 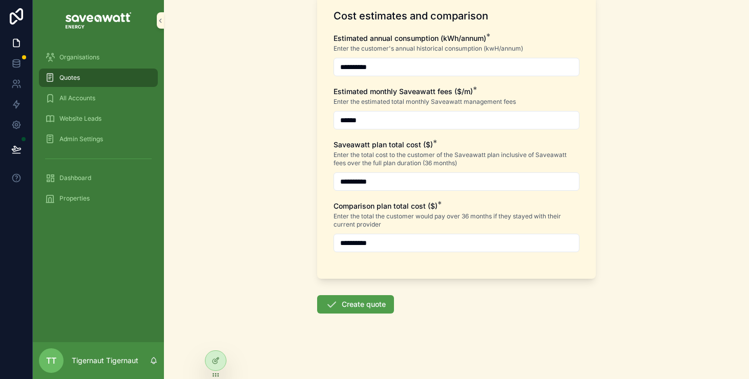 What do you see at coordinates (80, 119) in the screenshot?
I see `span: Website Leads` at bounding box center [80, 119].